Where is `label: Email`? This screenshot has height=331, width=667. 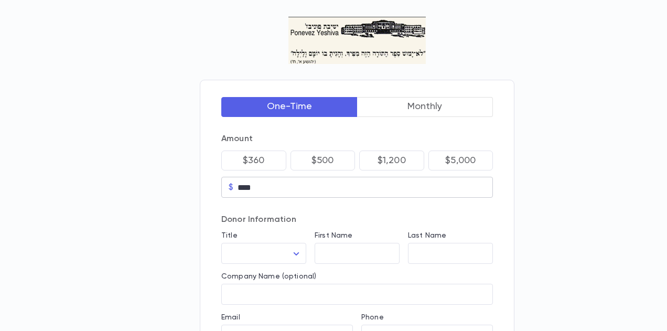 label: Email is located at coordinates (231, 317).